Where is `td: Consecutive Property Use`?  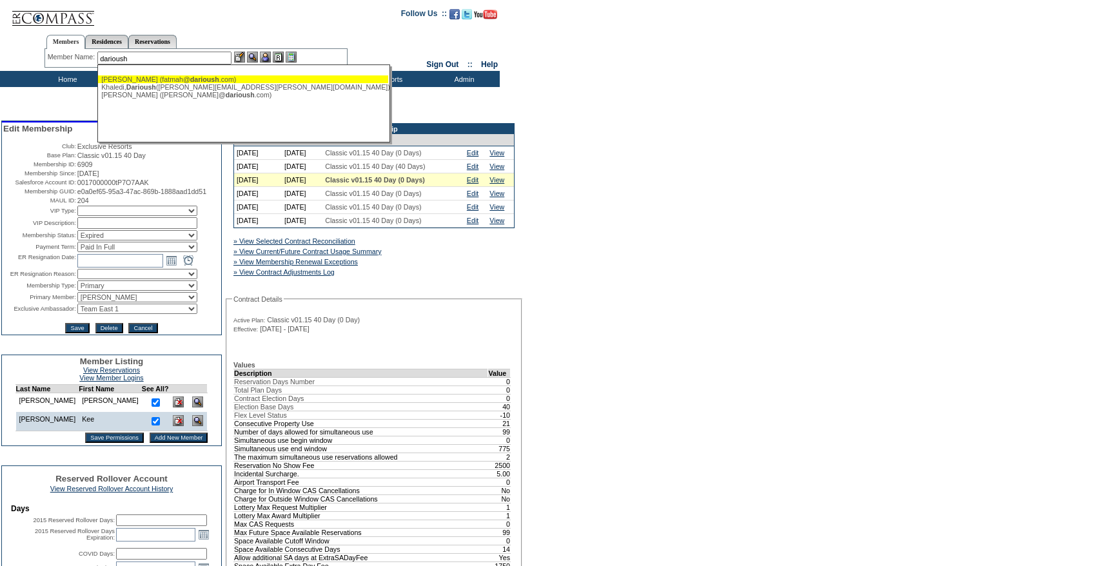
td: Consecutive Property Use is located at coordinates (361, 423).